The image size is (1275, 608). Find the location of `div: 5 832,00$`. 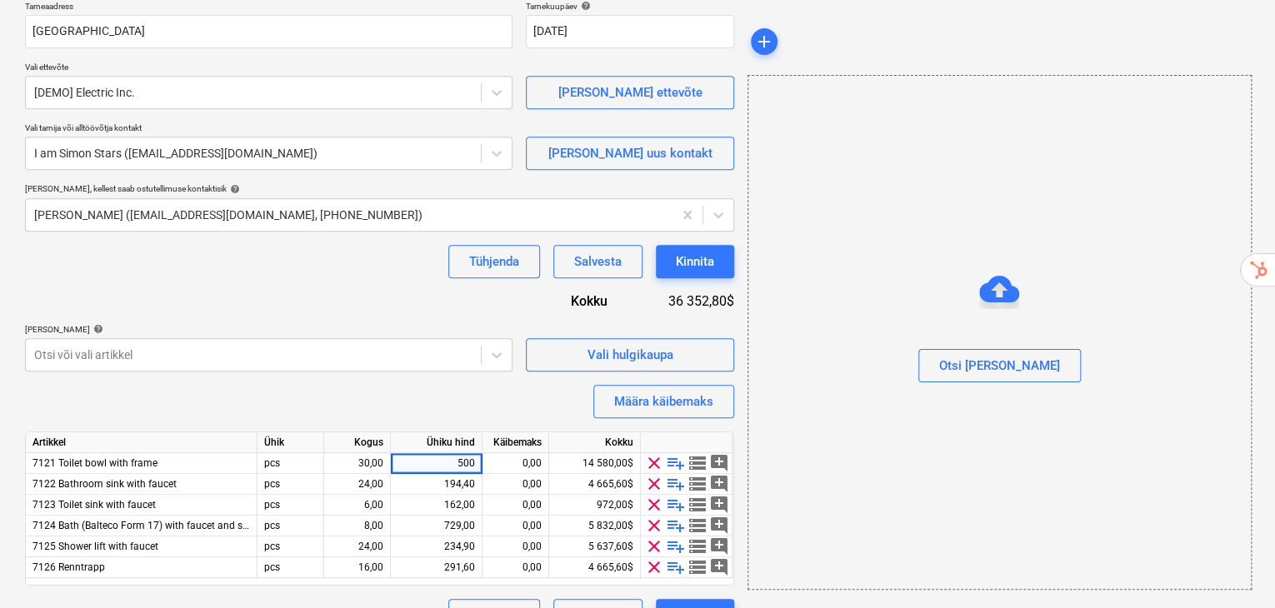

div: 5 832,00$ is located at coordinates (595, 526).